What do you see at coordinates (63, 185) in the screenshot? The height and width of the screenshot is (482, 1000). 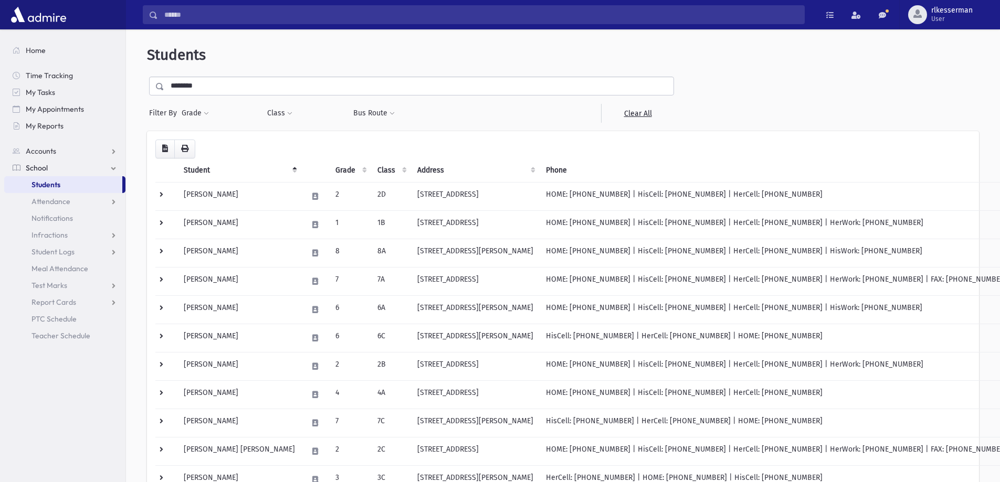 I see `a: Students` at bounding box center [63, 185].